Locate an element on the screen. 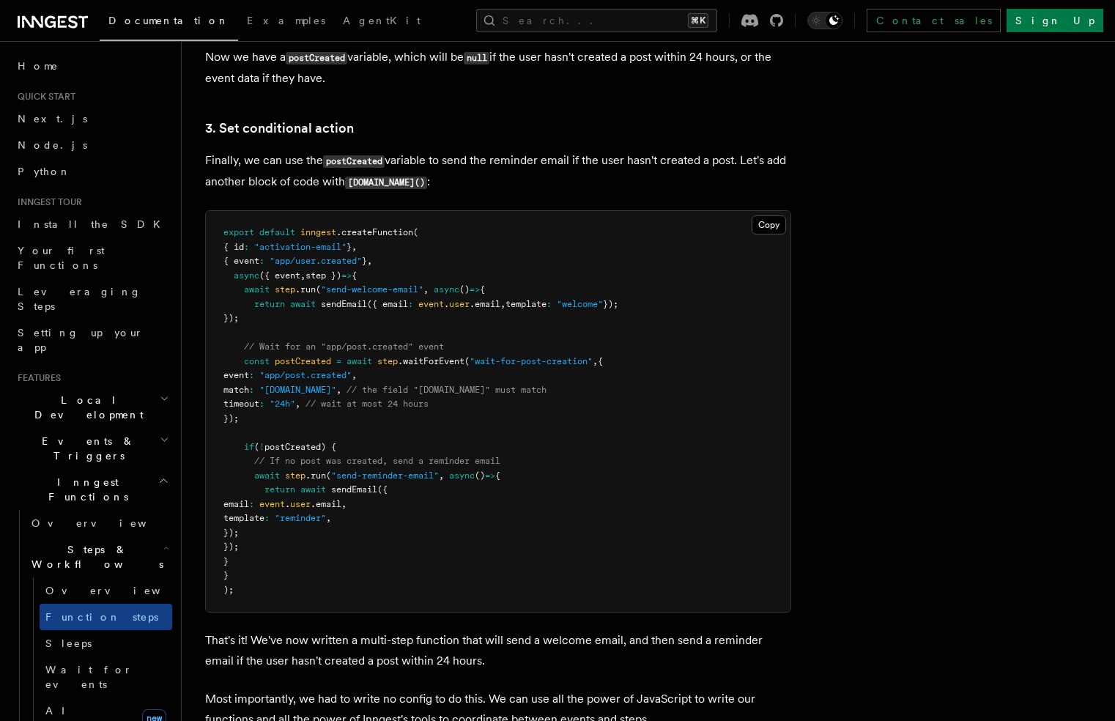 This screenshot has width=1115, height=721. span: match is located at coordinates (236, 390).